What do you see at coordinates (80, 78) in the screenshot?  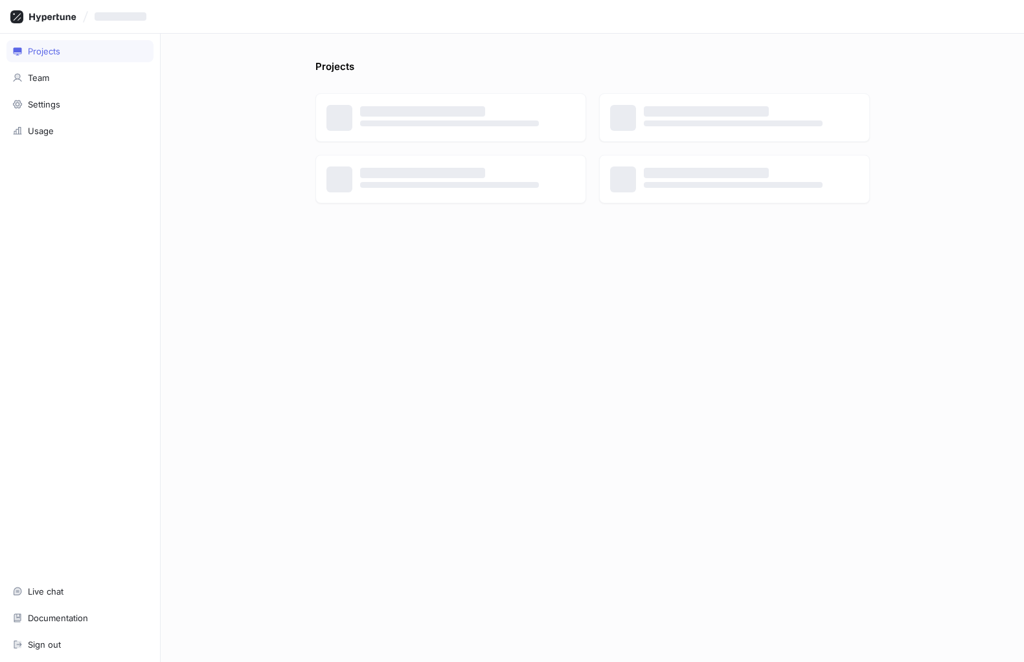 I see `a: Team` at bounding box center [80, 78].